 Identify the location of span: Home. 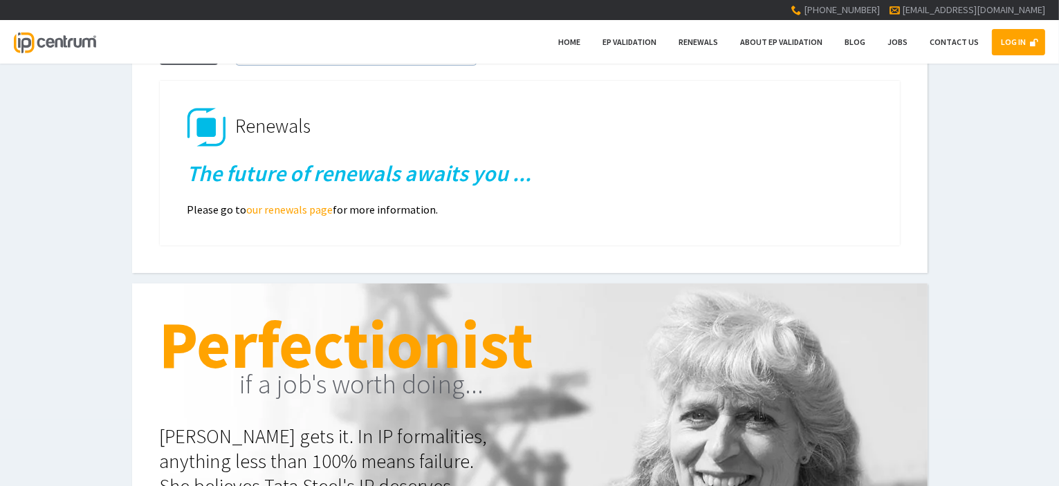
(569, 42).